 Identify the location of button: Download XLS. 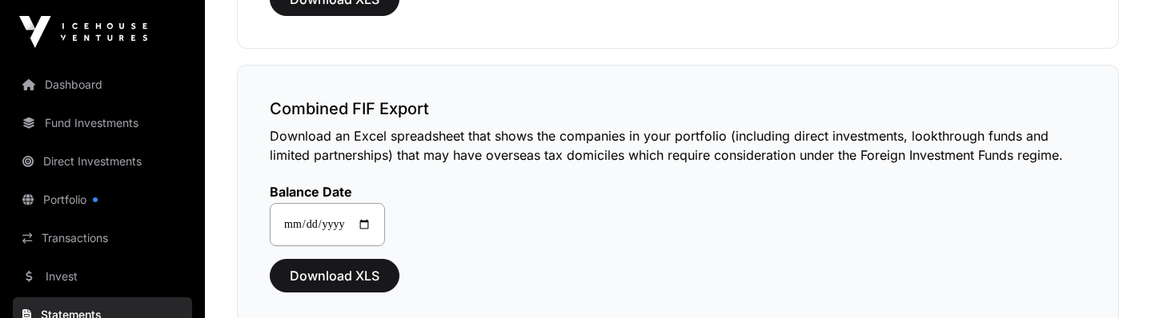
(334, 276).